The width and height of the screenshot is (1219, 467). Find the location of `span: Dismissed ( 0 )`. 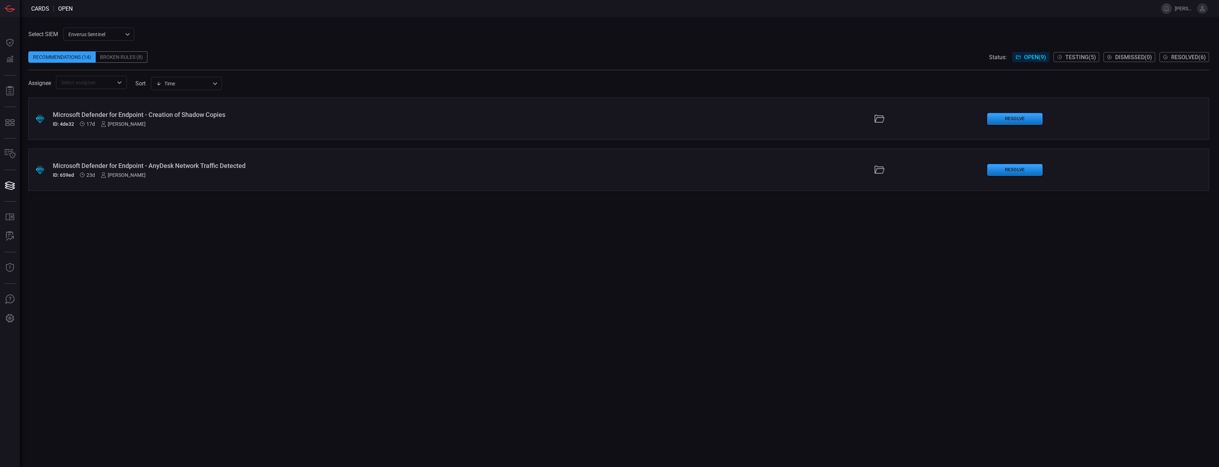

span: Dismissed ( 0 ) is located at coordinates (1133, 57).